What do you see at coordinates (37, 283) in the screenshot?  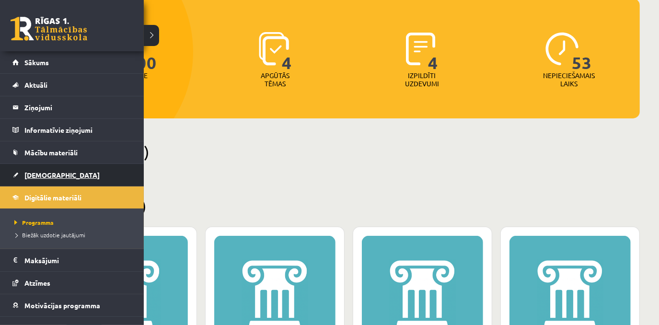 I see `span: Atzīmes` at bounding box center [37, 283].